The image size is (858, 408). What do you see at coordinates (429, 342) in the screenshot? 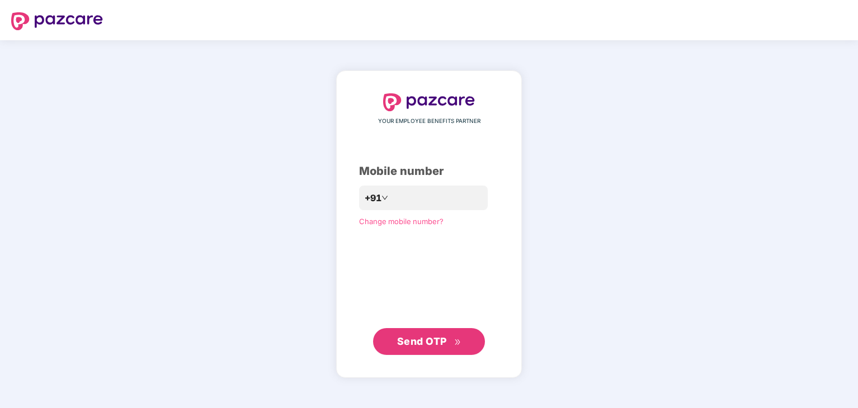
I see `button: Send OTPdouble-right` at bounding box center [429, 342].